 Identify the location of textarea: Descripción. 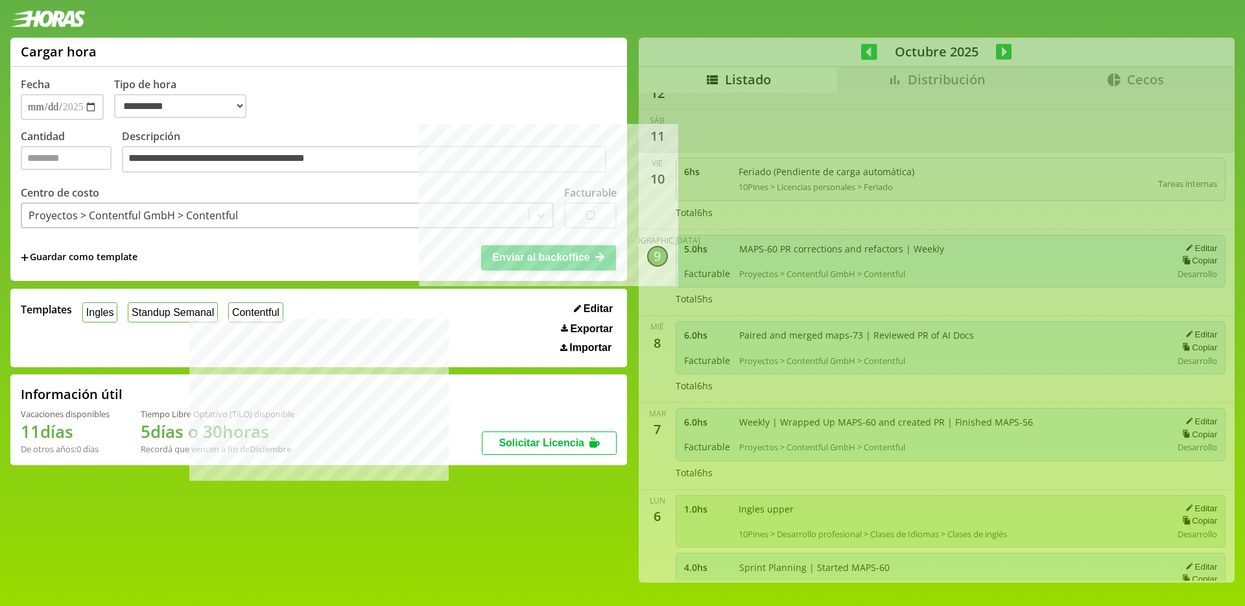
(364, 160).